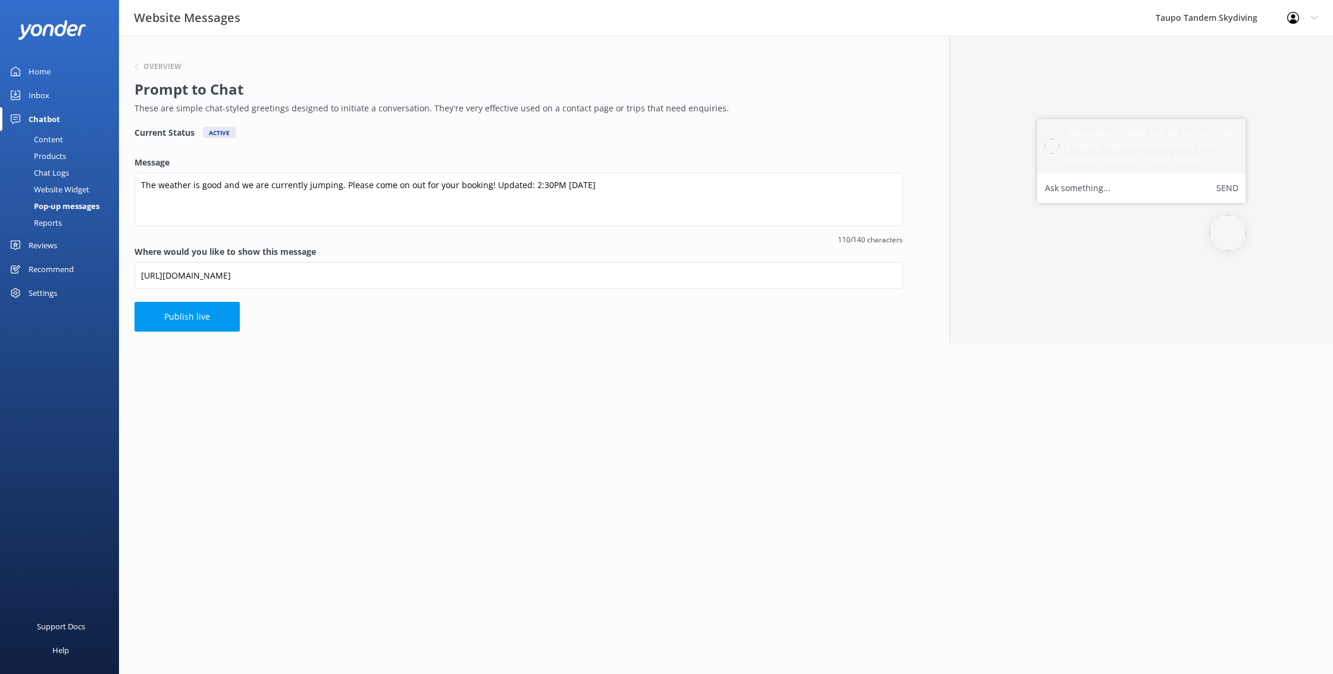 This screenshot has width=1333, height=674. I want to click on button: Publish live, so click(187, 317).